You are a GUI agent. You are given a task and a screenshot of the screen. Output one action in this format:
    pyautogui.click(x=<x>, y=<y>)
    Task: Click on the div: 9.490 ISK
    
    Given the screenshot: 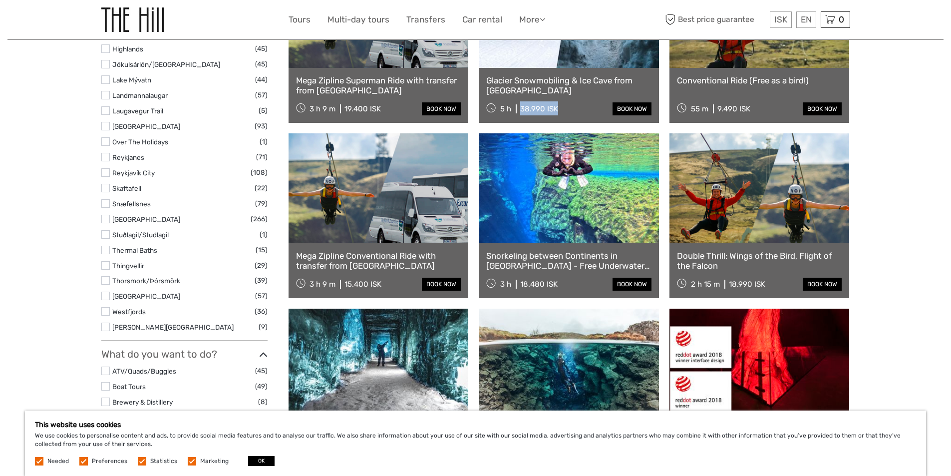 What is the action you would take?
    pyautogui.click(x=734, y=109)
    